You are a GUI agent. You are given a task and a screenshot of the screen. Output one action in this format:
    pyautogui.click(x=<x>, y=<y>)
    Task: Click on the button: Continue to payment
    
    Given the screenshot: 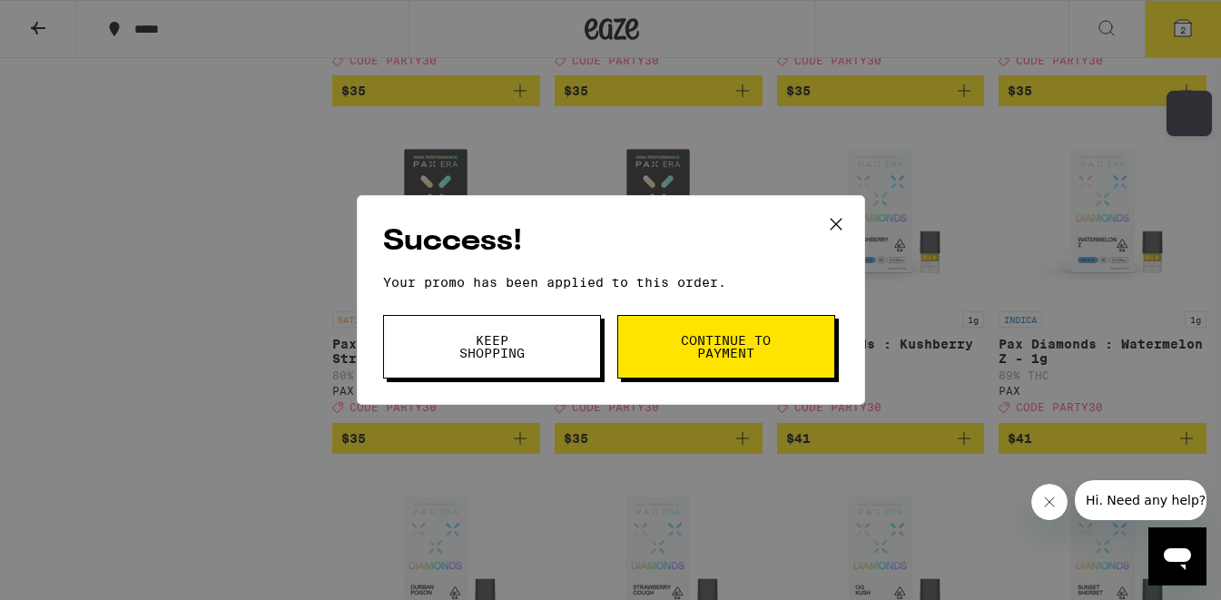 What is the action you would take?
    pyautogui.click(x=726, y=347)
    